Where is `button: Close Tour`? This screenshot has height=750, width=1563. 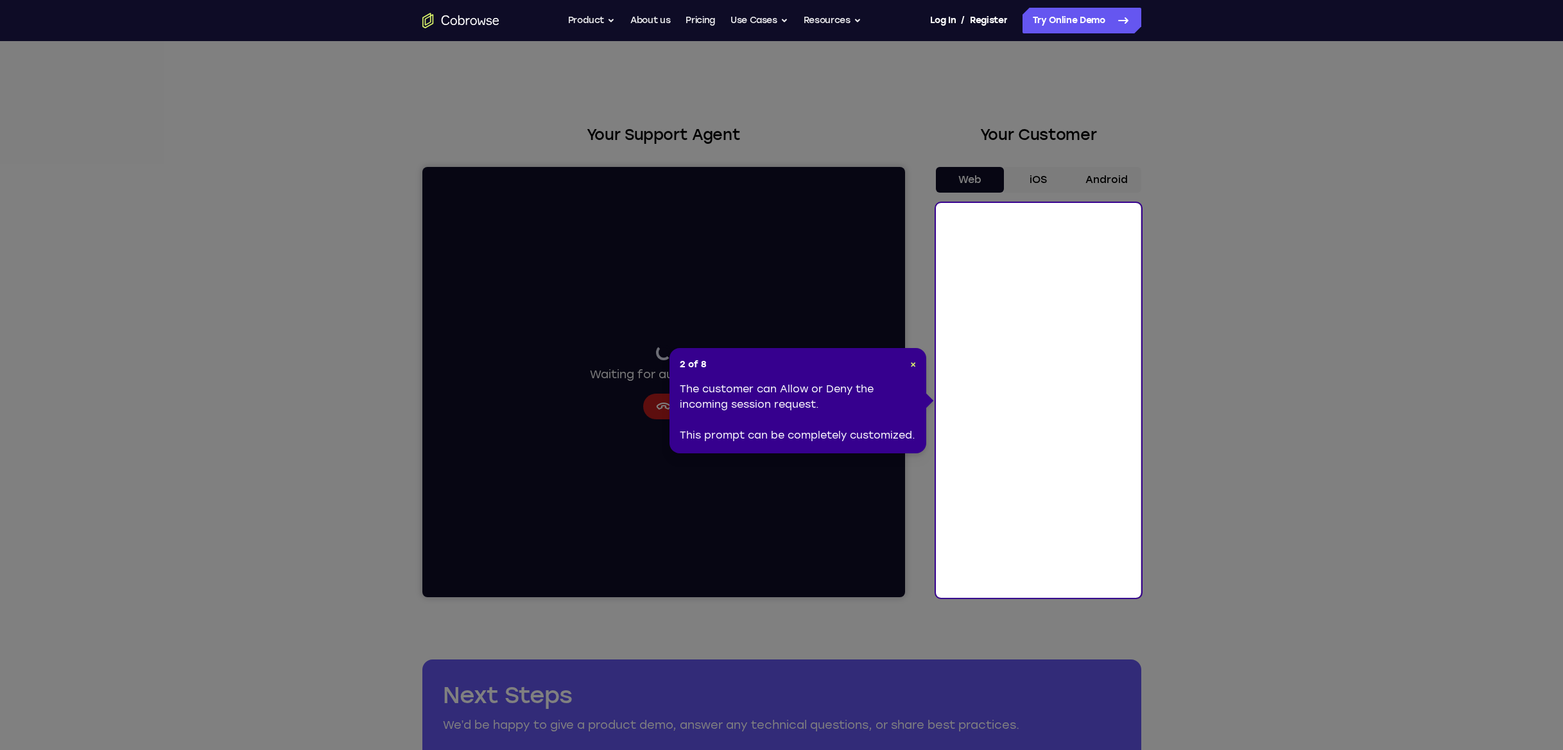
button: Close Tour is located at coordinates (913, 365).